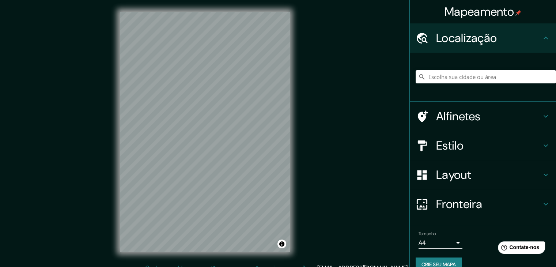  Describe the element at coordinates (459, 204) in the screenshot. I see `font: Fronteira` at that location.